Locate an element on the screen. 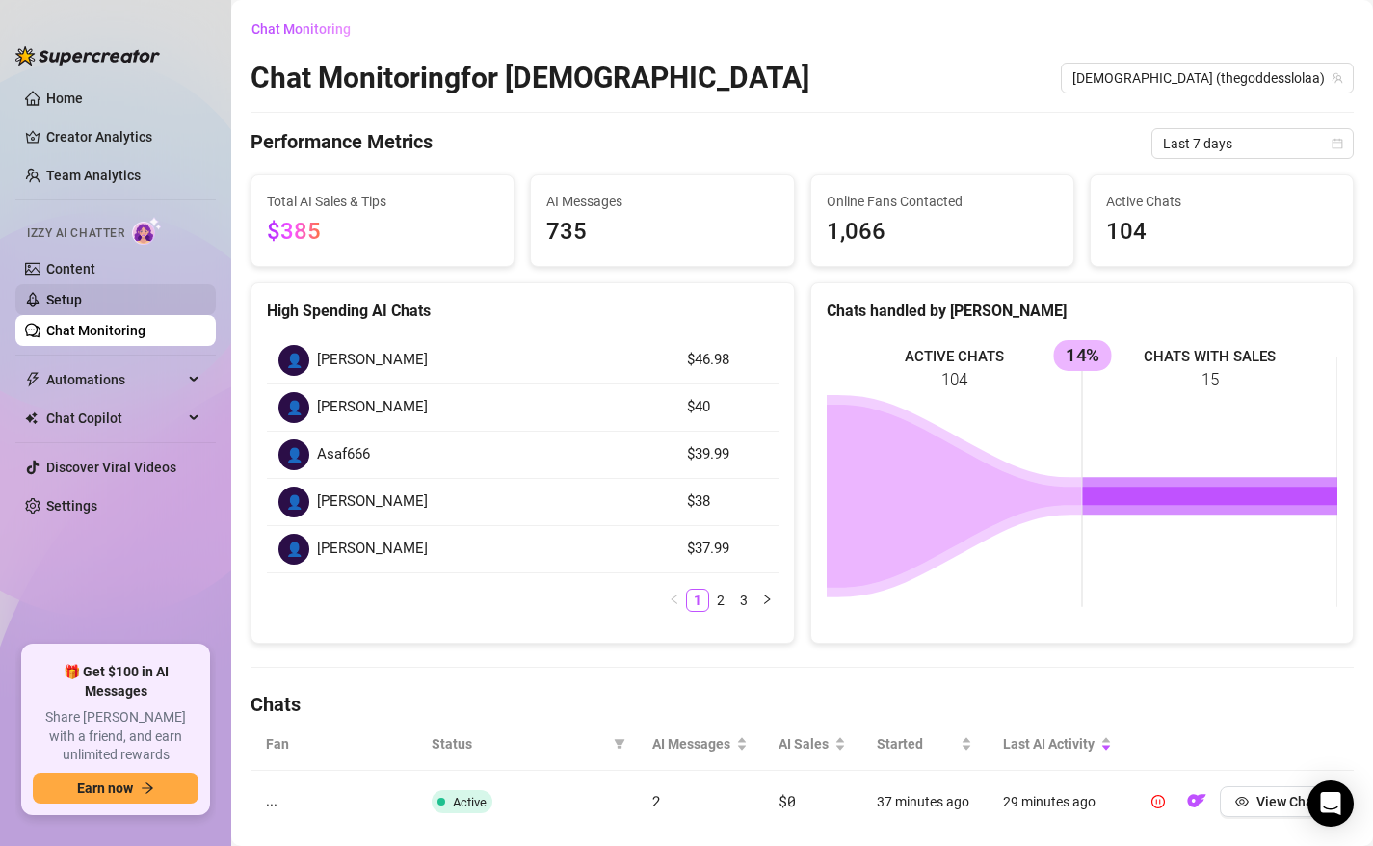 The height and width of the screenshot is (846, 1373). a: Home is located at coordinates (65, 98).